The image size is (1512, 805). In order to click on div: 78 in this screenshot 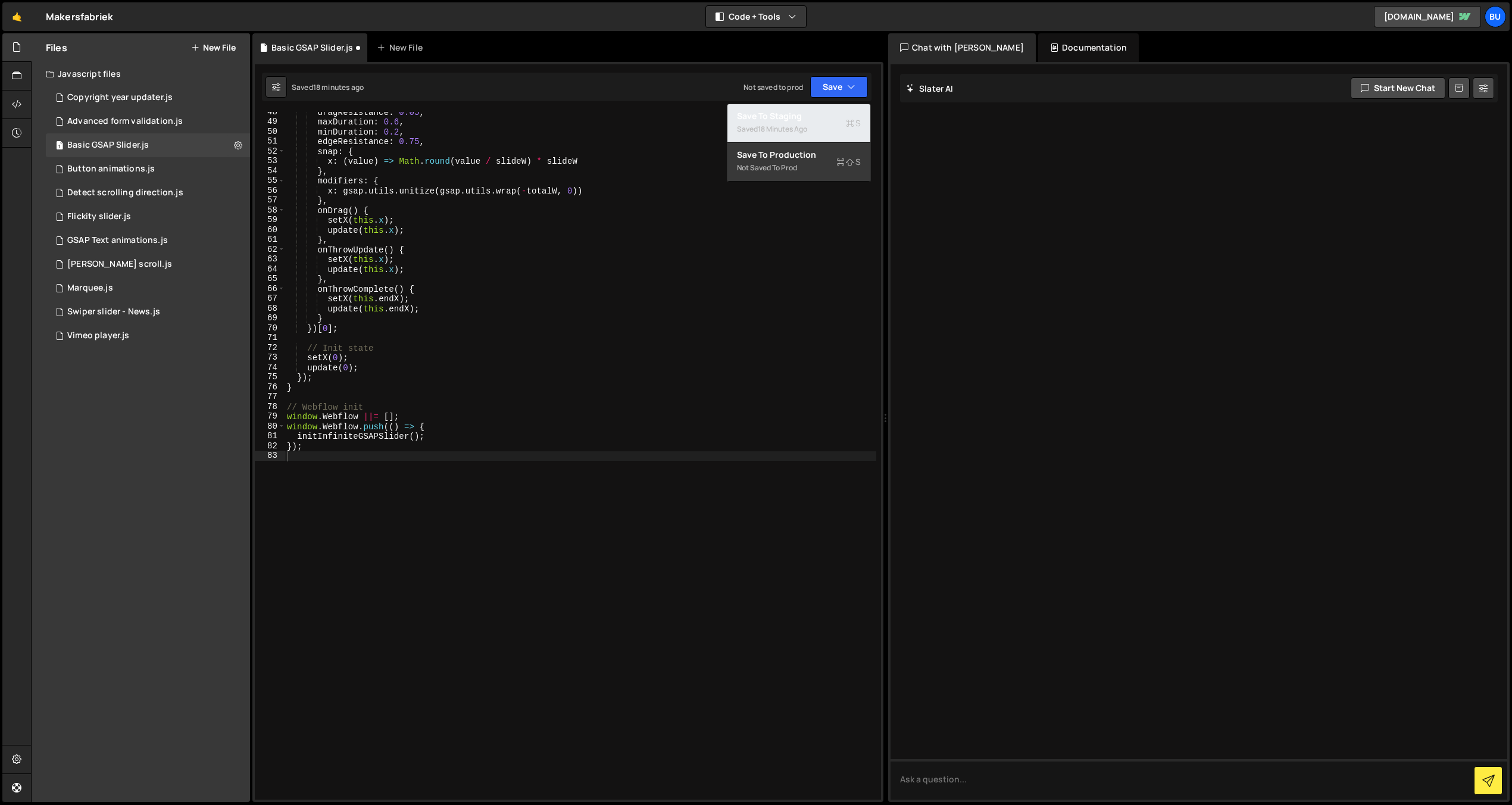, I will do `click(270, 406)`.